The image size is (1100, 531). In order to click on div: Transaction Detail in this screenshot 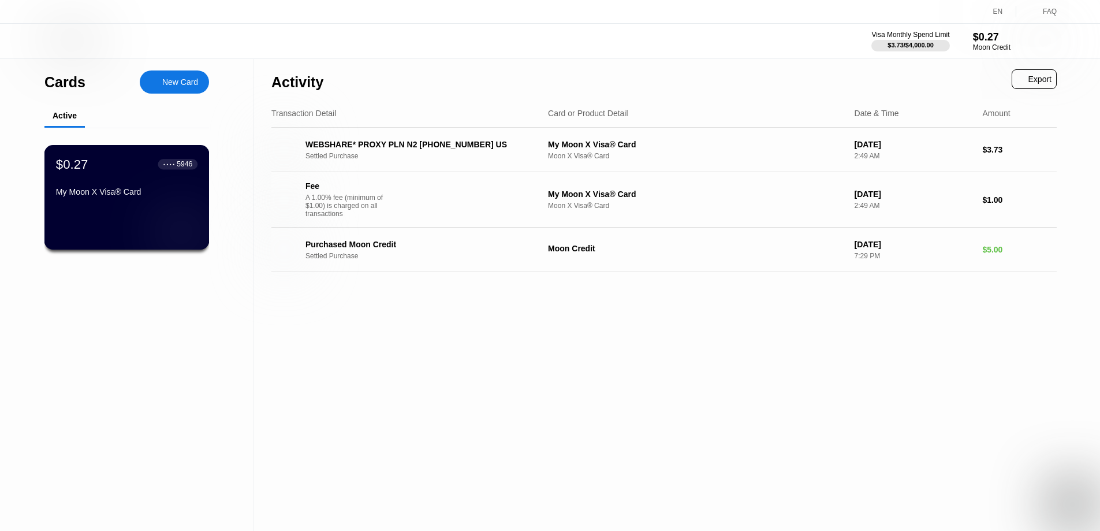, I will do `click(304, 113)`.